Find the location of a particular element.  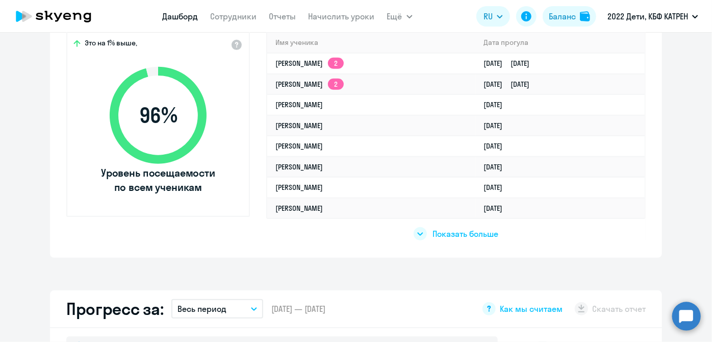

a: Начислить уроки is located at coordinates (342, 16).